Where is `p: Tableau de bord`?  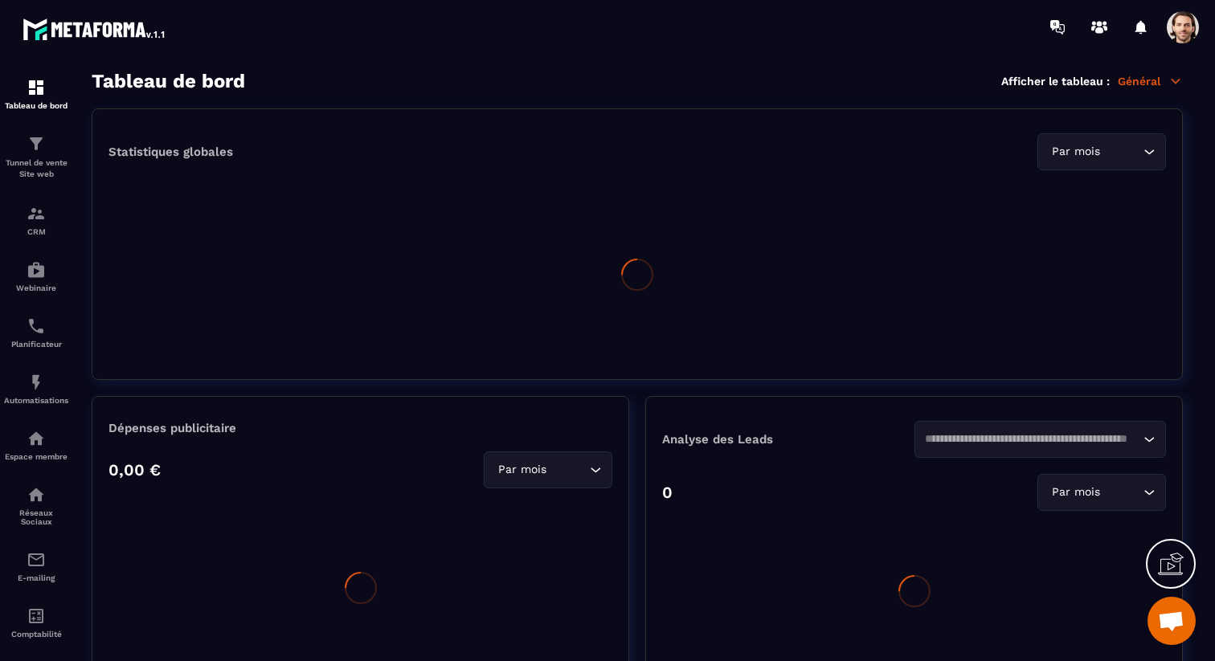
p: Tableau de bord is located at coordinates (36, 105).